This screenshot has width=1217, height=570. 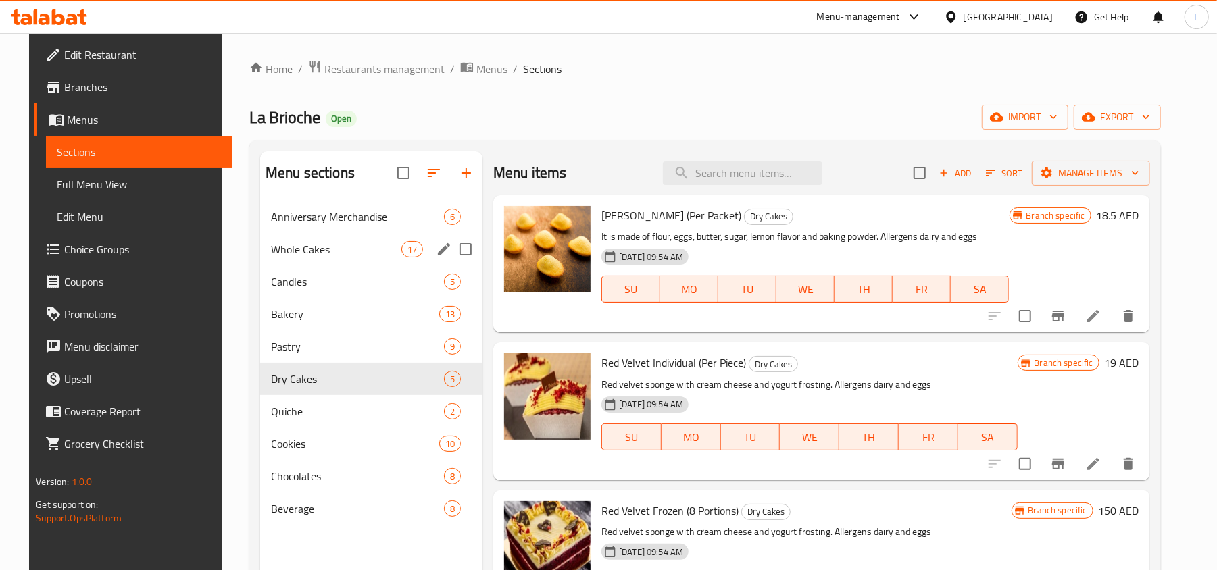 I want to click on div: Quiche2, so click(x=371, y=411).